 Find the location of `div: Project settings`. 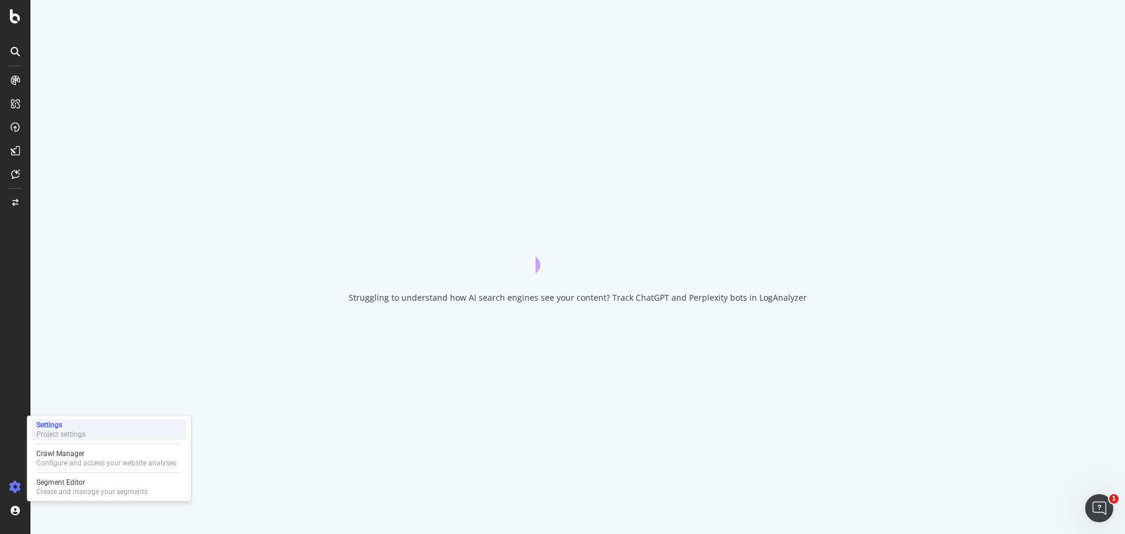

div: Project settings is located at coordinates (61, 434).